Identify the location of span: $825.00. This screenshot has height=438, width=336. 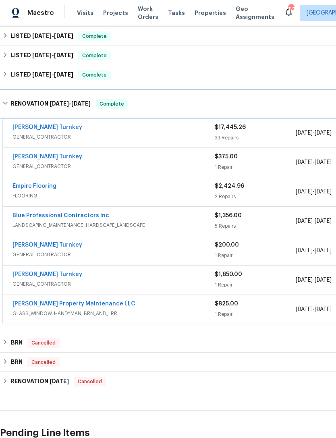
(226, 304).